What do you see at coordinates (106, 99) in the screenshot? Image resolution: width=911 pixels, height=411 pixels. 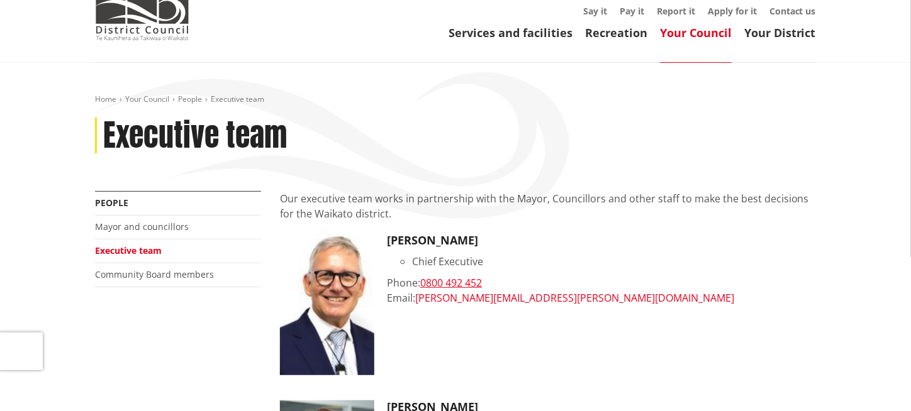 I see `a: Home` at bounding box center [106, 99].